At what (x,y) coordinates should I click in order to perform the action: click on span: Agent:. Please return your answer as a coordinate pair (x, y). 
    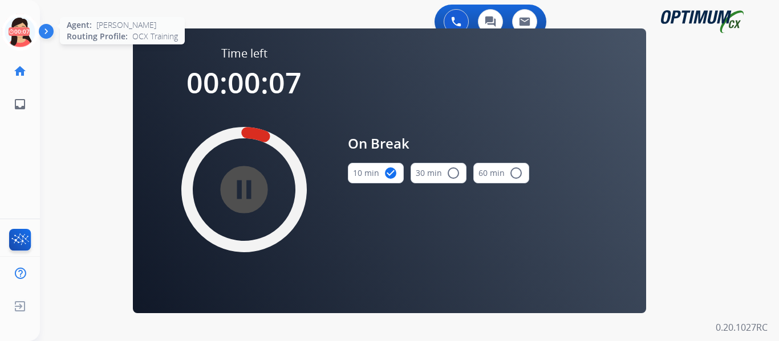
    Looking at the image, I should click on (79, 25).